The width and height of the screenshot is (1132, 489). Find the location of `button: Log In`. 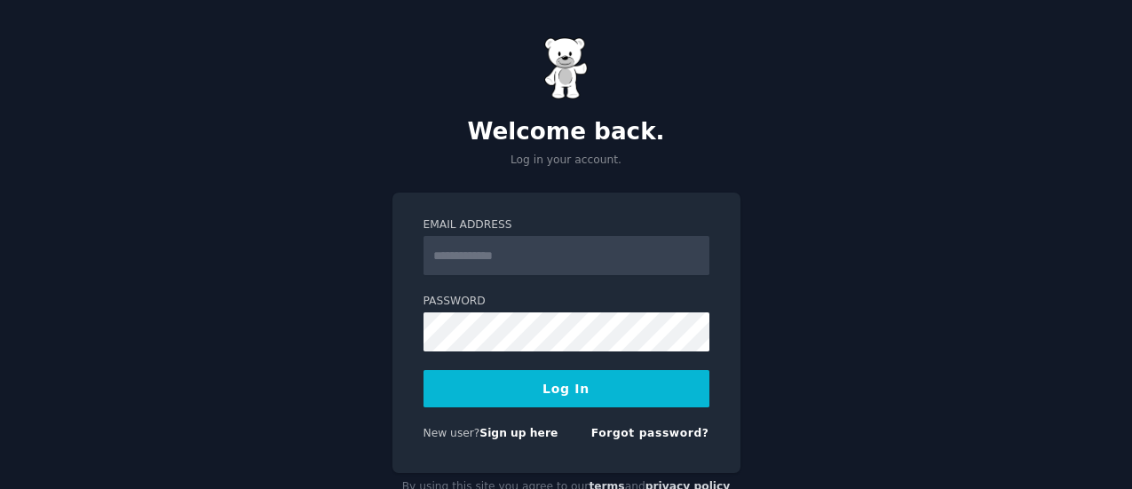

button: Log In is located at coordinates (567, 389).